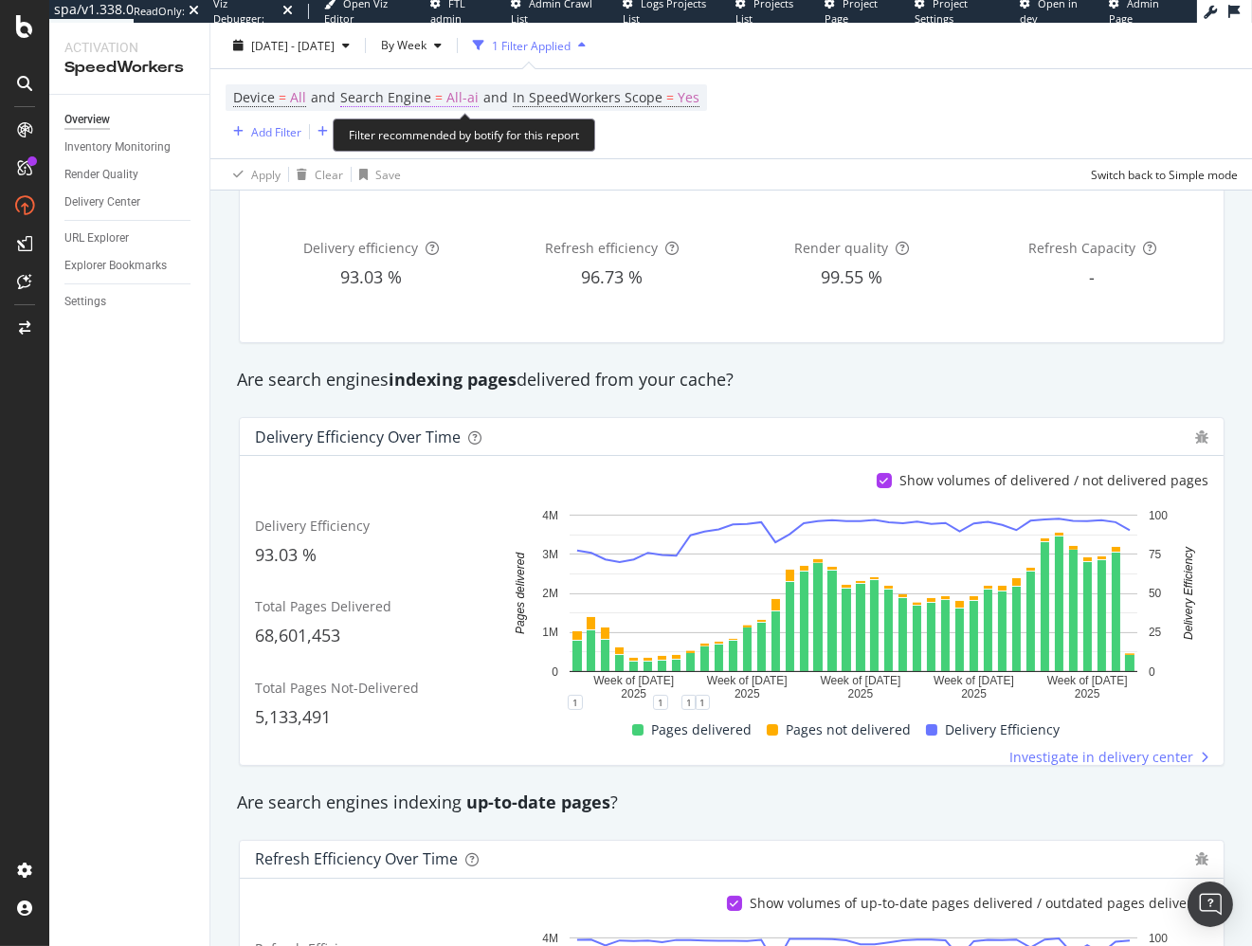 Image resolution: width=1252 pixels, height=946 pixels. What do you see at coordinates (400, 45) in the screenshot?
I see `span: By Week` at bounding box center [400, 45].